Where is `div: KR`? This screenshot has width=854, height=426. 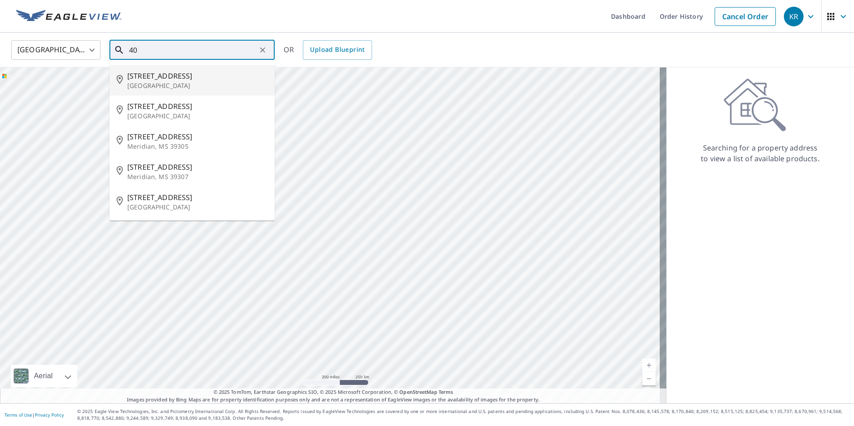
div: KR is located at coordinates (794, 17).